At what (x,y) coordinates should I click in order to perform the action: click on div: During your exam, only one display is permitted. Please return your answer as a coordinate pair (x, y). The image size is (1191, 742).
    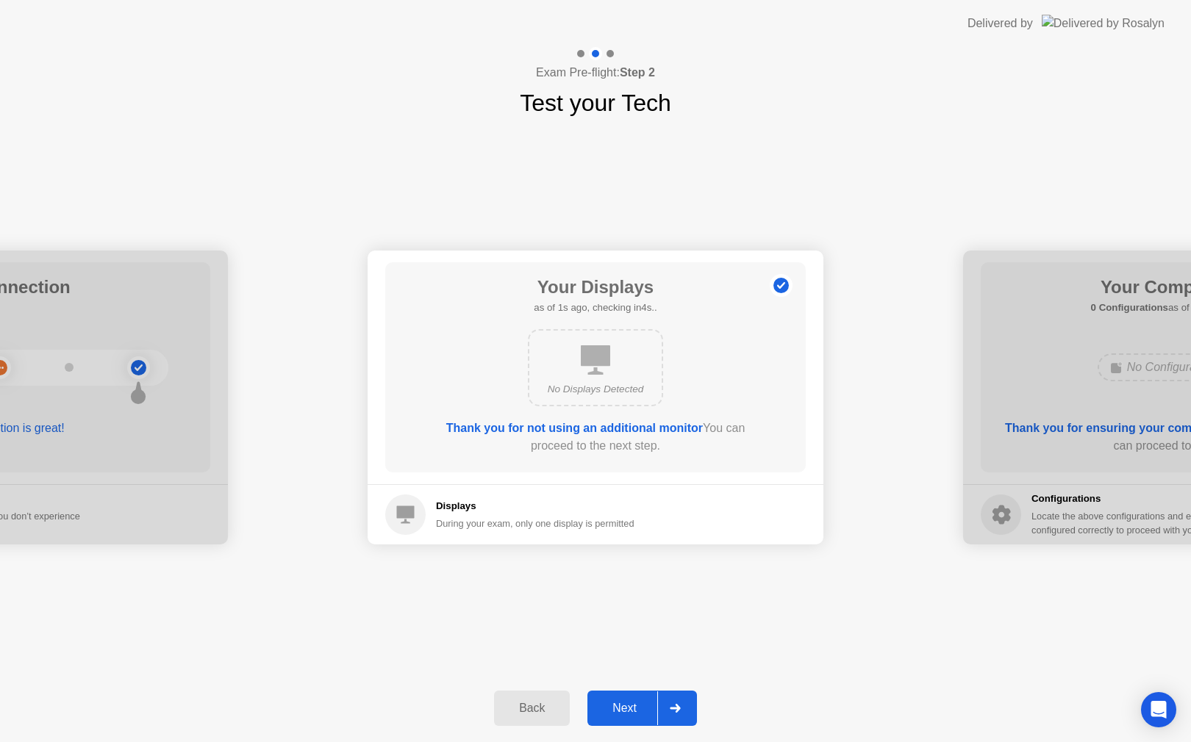
    Looking at the image, I should click on (535, 523).